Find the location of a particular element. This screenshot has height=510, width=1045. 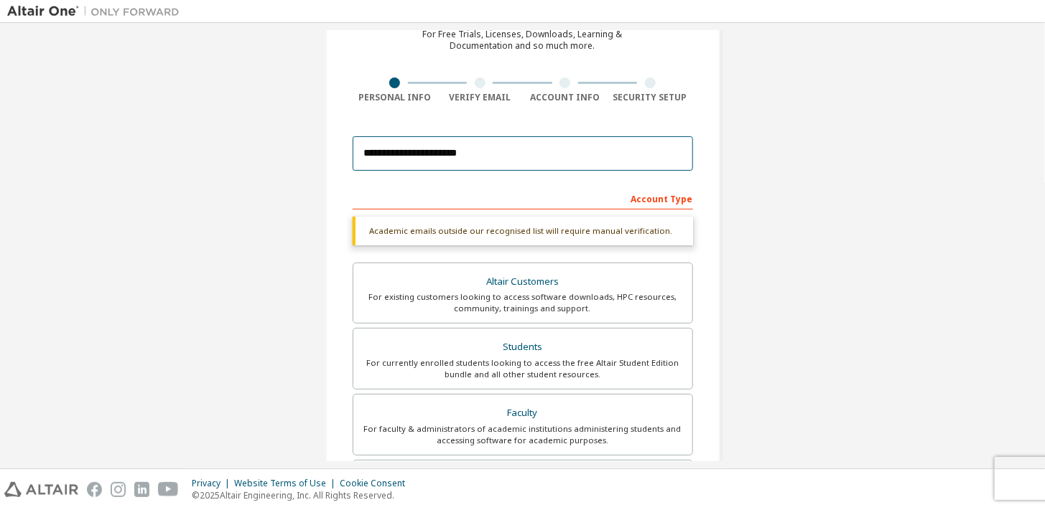

div: Altair Customers is located at coordinates (523, 282).